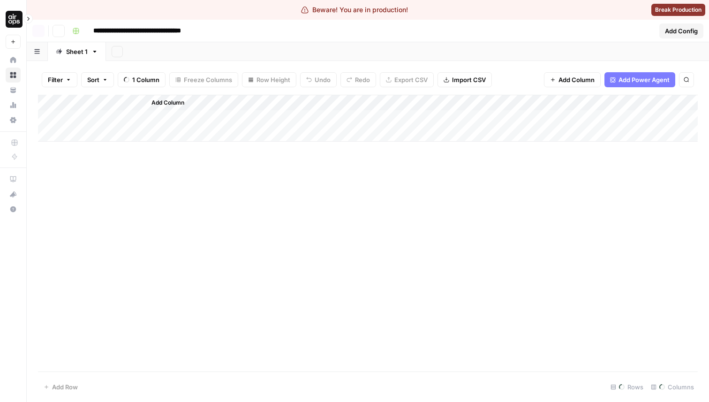 The image size is (709, 402). Describe the element at coordinates (146, 80) in the screenshot. I see `span: 1 Column` at that location.